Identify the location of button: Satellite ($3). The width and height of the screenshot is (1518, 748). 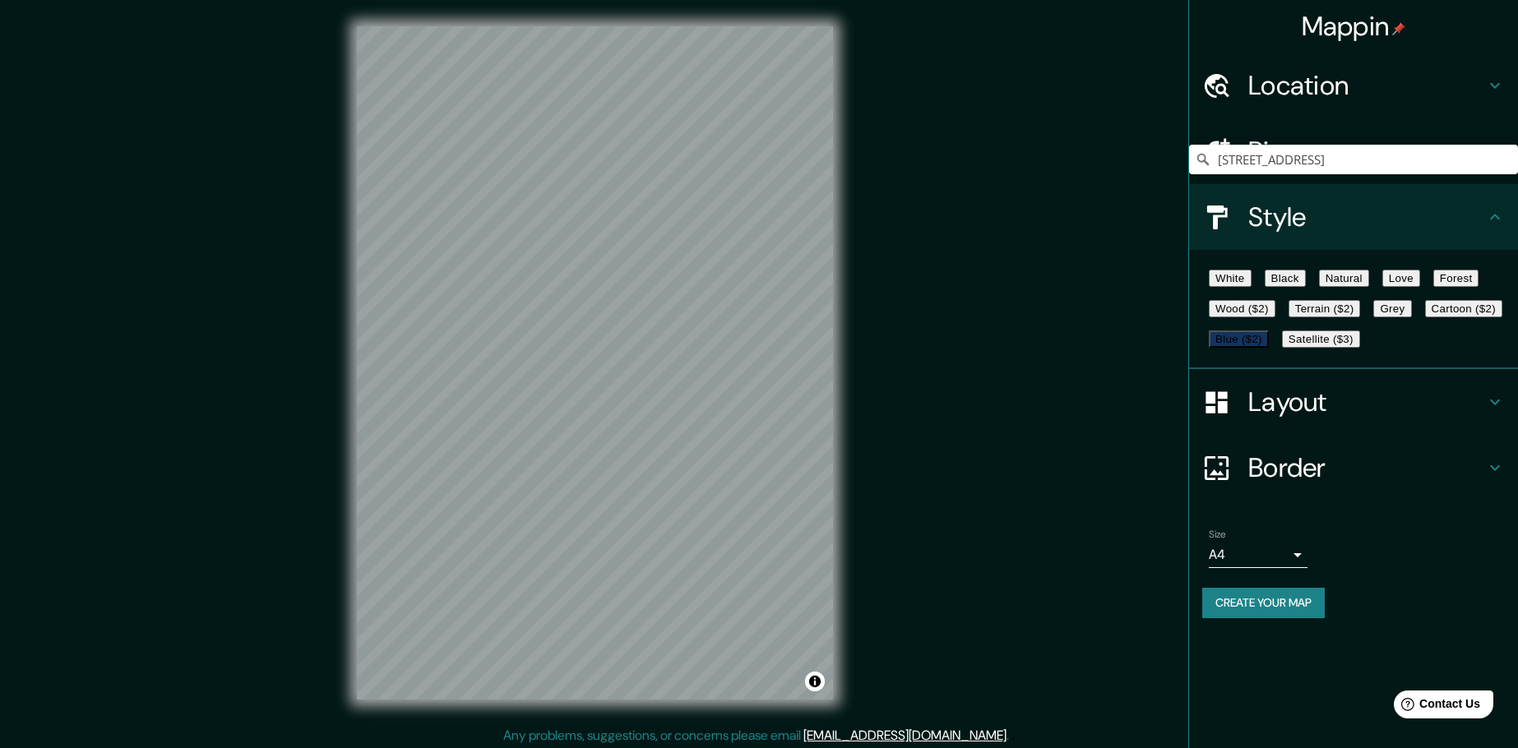
(1321, 339).